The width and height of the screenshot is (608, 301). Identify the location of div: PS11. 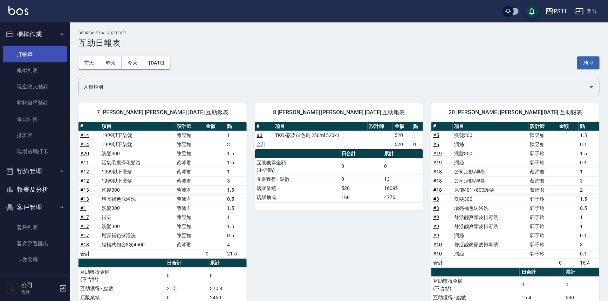
(560, 11).